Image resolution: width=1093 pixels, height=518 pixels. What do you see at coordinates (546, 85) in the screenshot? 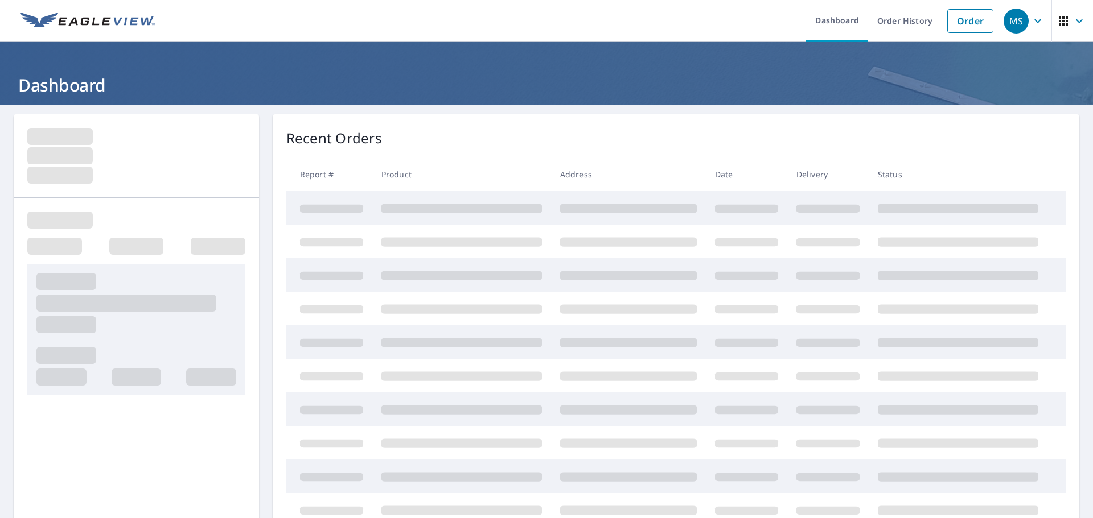
I see `h1: Dashboard` at bounding box center [546, 85].